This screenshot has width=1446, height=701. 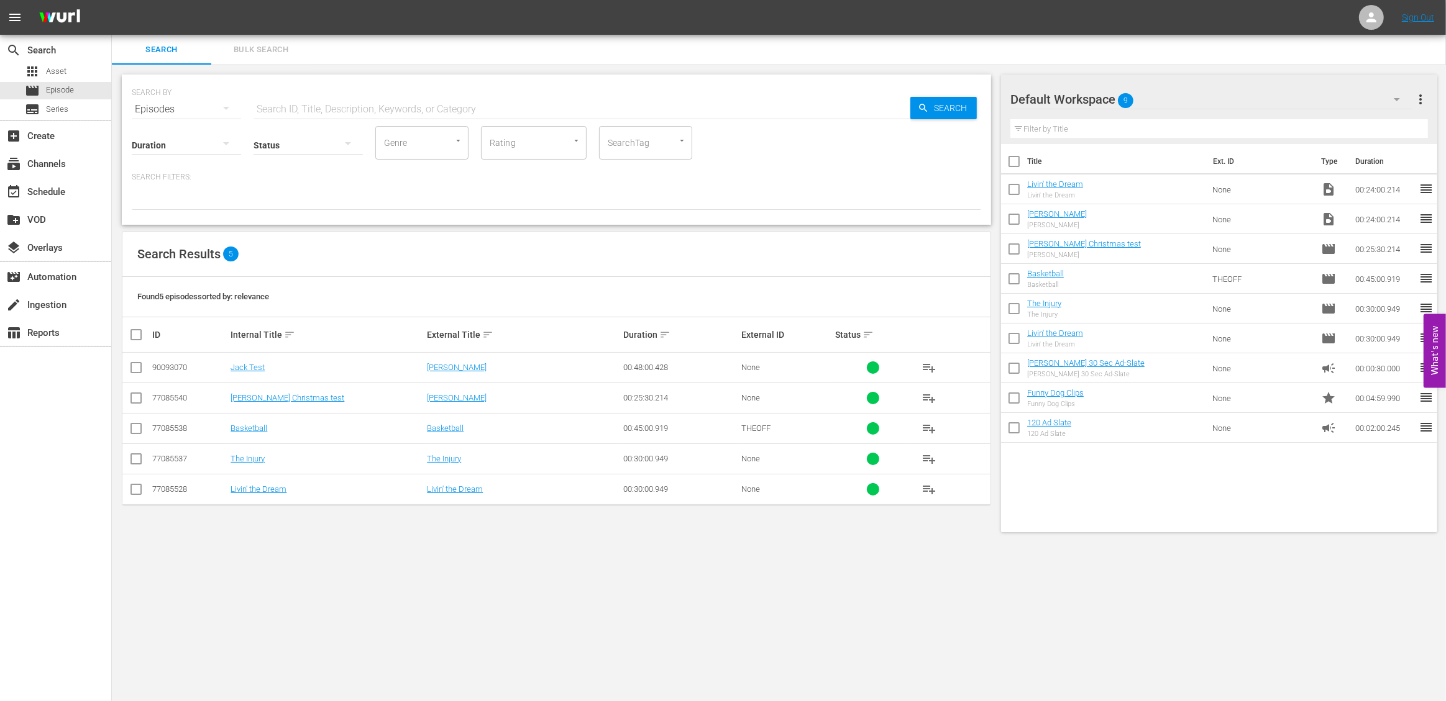 What do you see at coordinates (189, 335) in the screenshot?
I see `div: ID` at bounding box center [189, 335].